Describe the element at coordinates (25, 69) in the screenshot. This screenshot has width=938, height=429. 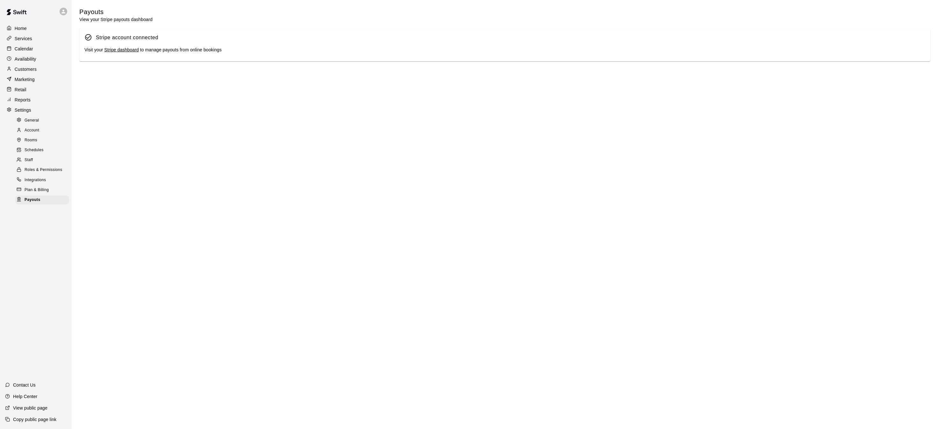
I see `p: Customers` at that location.